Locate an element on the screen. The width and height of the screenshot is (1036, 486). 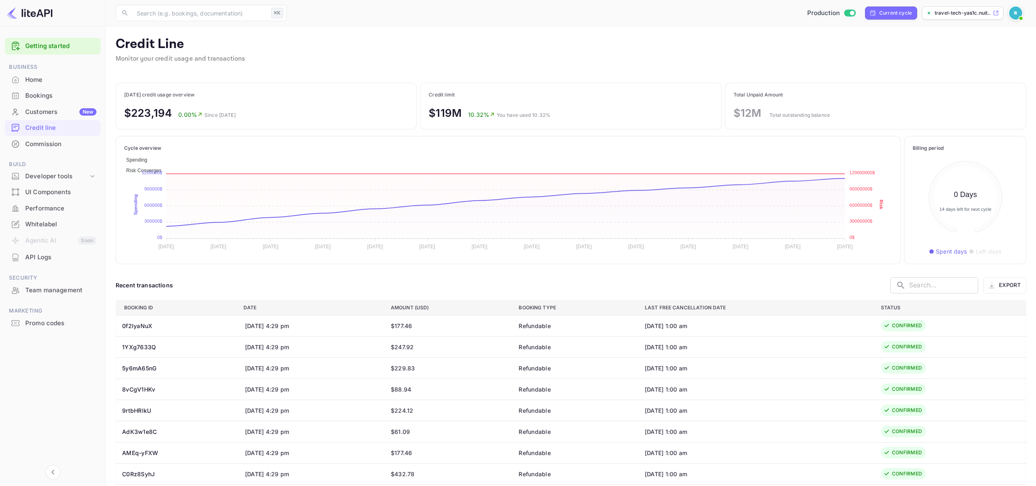
th: AdK3w1e8C is located at coordinates (176, 431).